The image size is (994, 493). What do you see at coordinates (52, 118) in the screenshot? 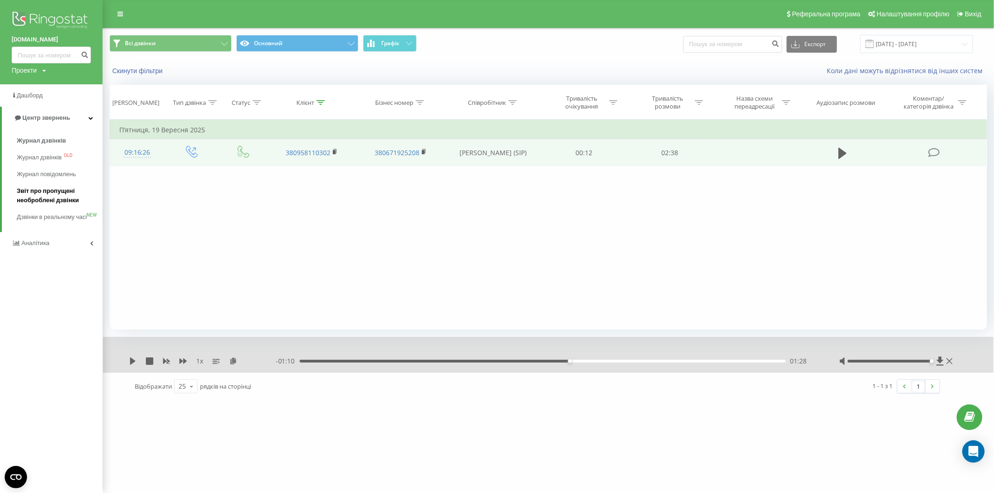
I see `a: Центр звернень` at bounding box center [52, 118].